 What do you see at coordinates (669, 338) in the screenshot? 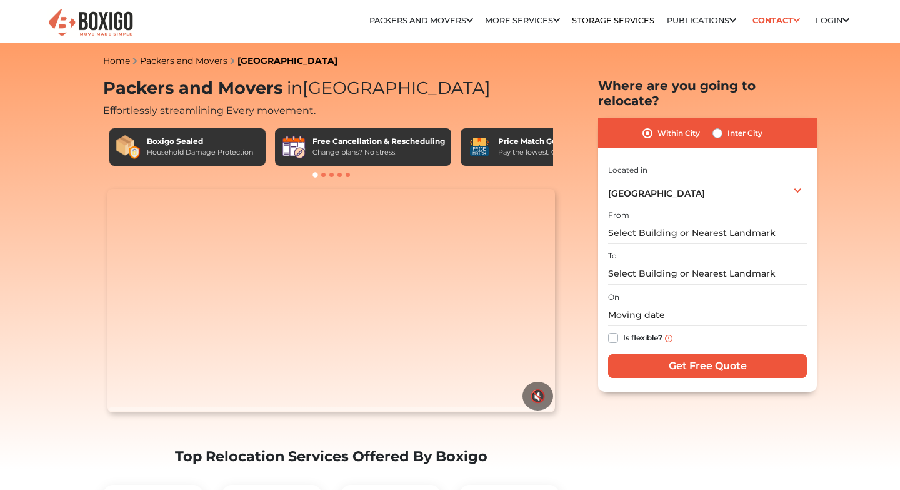
I see `img: info` at bounding box center [669, 338].